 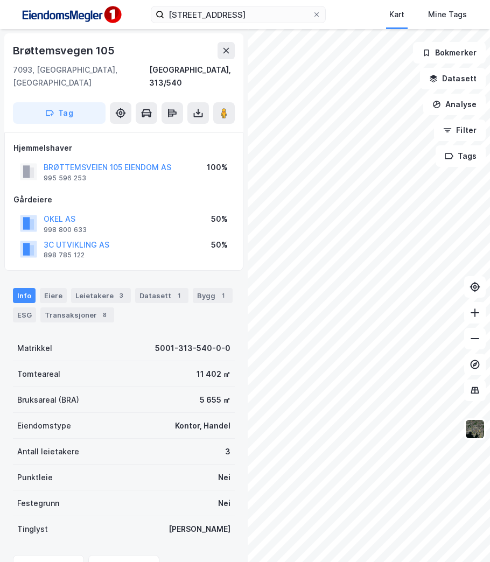 I want to click on button: Bokmerker, so click(x=449, y=53).